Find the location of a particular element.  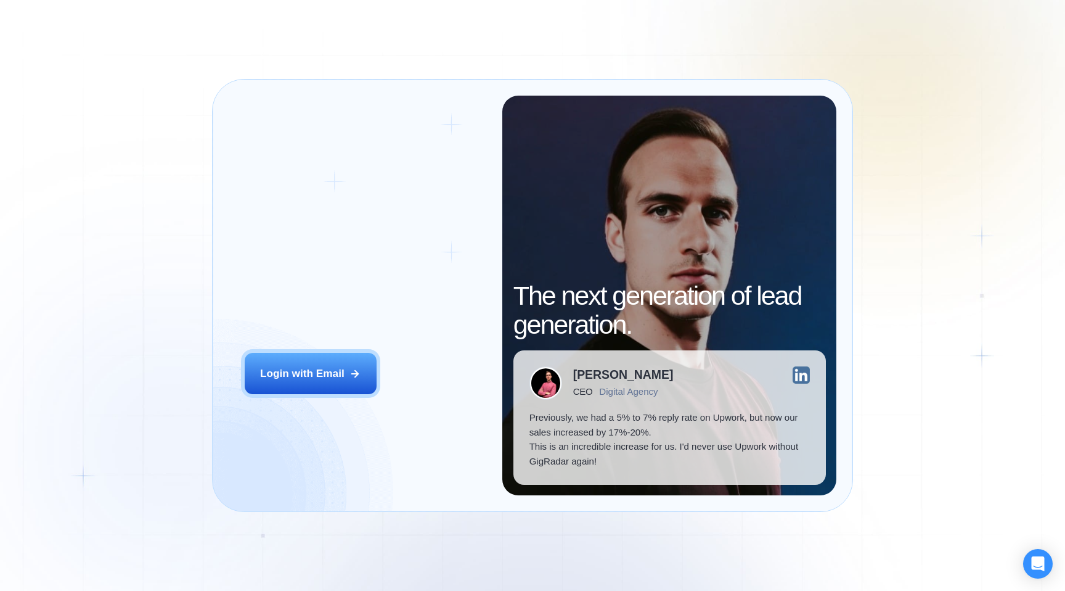

div: Digital Agency is located at coordinates (628, 391).